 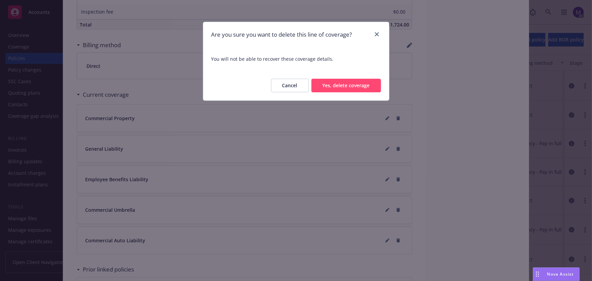 I want to click on button: Cancel, so click(x=290, y=85).